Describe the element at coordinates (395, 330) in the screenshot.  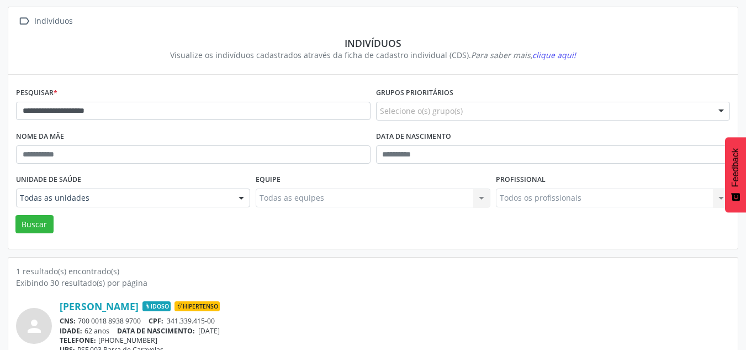
I see `div: 62 anos` at that location.